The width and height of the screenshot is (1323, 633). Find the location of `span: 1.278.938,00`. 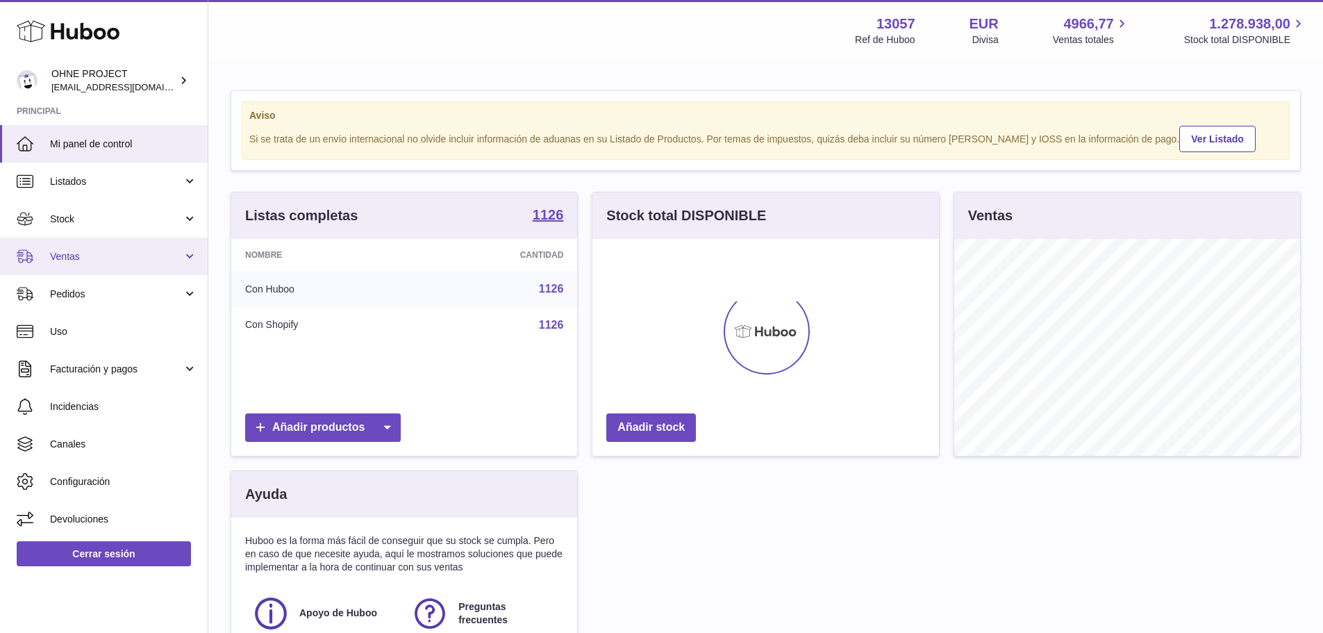

span: 1.278.938,00 is located at coordinates (1250, 24).